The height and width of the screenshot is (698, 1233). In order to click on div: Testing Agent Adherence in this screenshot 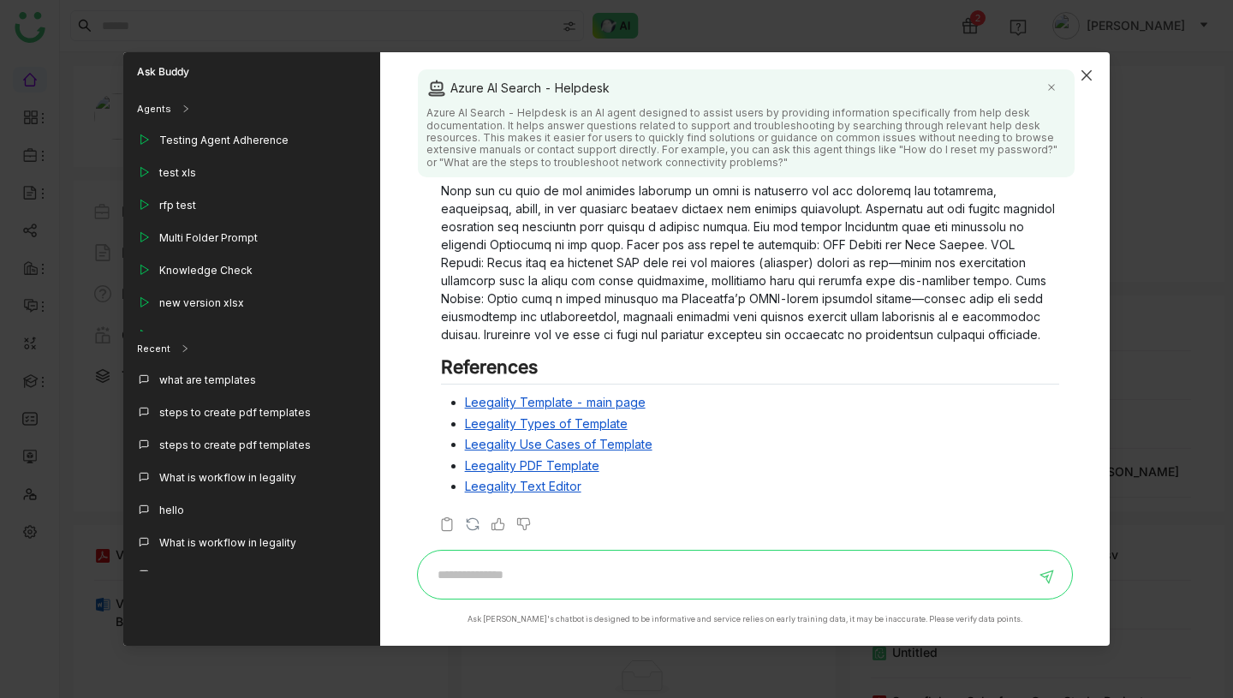, I will do `click(223, 140)`.